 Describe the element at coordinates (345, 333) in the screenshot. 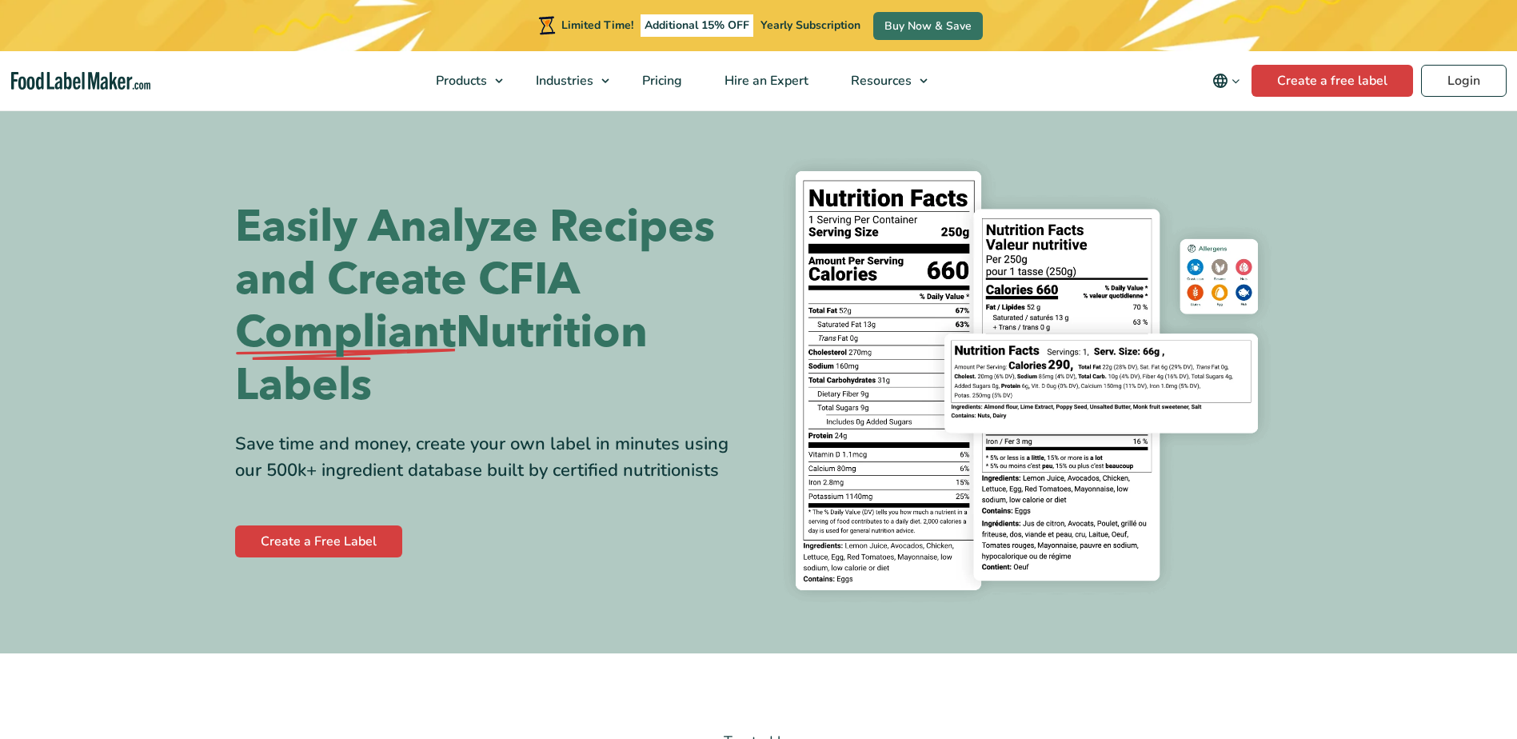

I see `span: Compliant` at that location.